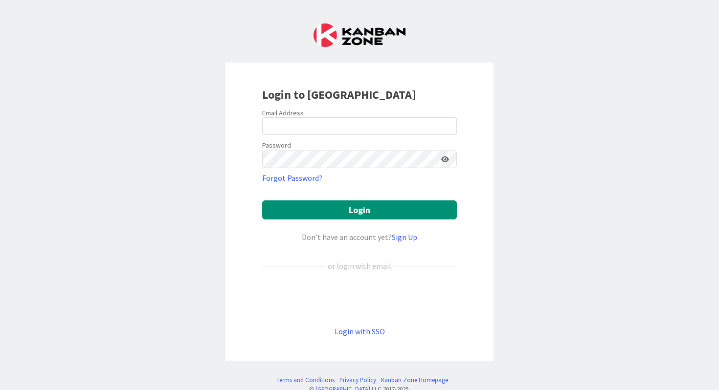 The image size is (719, 390). What do you see at coordinates (359, 210) in the screenshot?
I see `button: Login` at bounding box center [359, 210].